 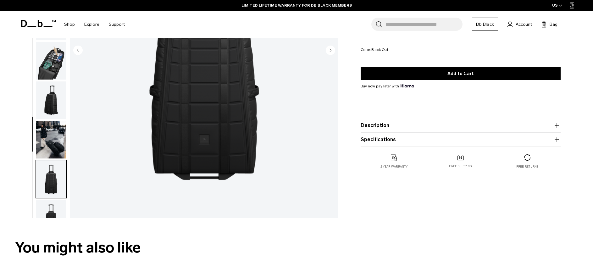 What do you see at coordinates (51, 219) in the screenshot?
I see `img: TheStrom60LRollerbag-12_c6267dbf-76bb-4b08-910c-7b2554bf9960.png` at bounding box center [51, 219].